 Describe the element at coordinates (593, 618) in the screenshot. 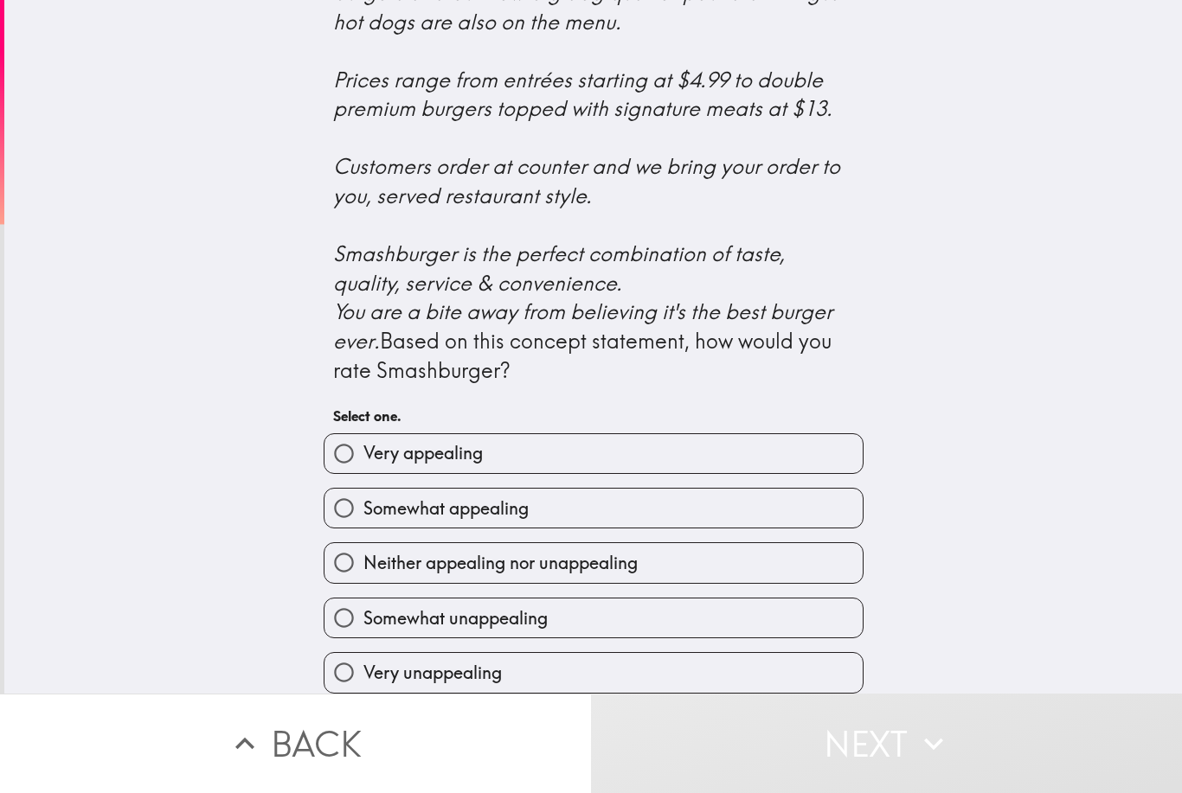

I see `button: Somewhat unappealing` at that location.